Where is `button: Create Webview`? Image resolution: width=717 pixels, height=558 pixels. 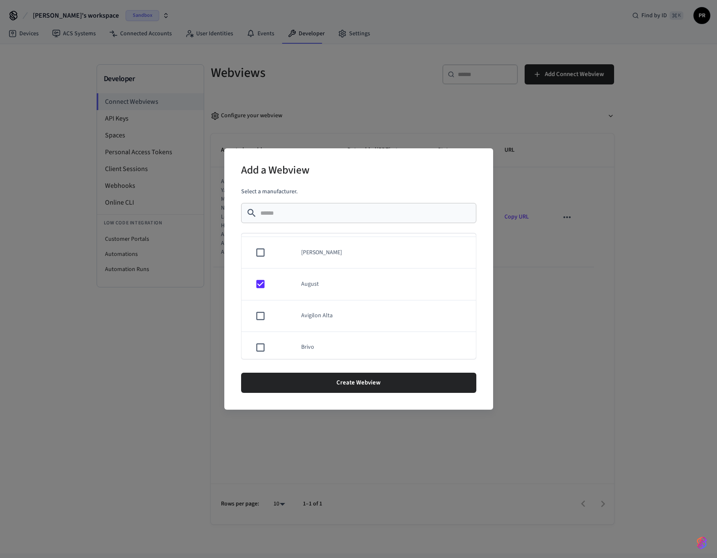 button: Create Webview is located at coordinates (359, 383).